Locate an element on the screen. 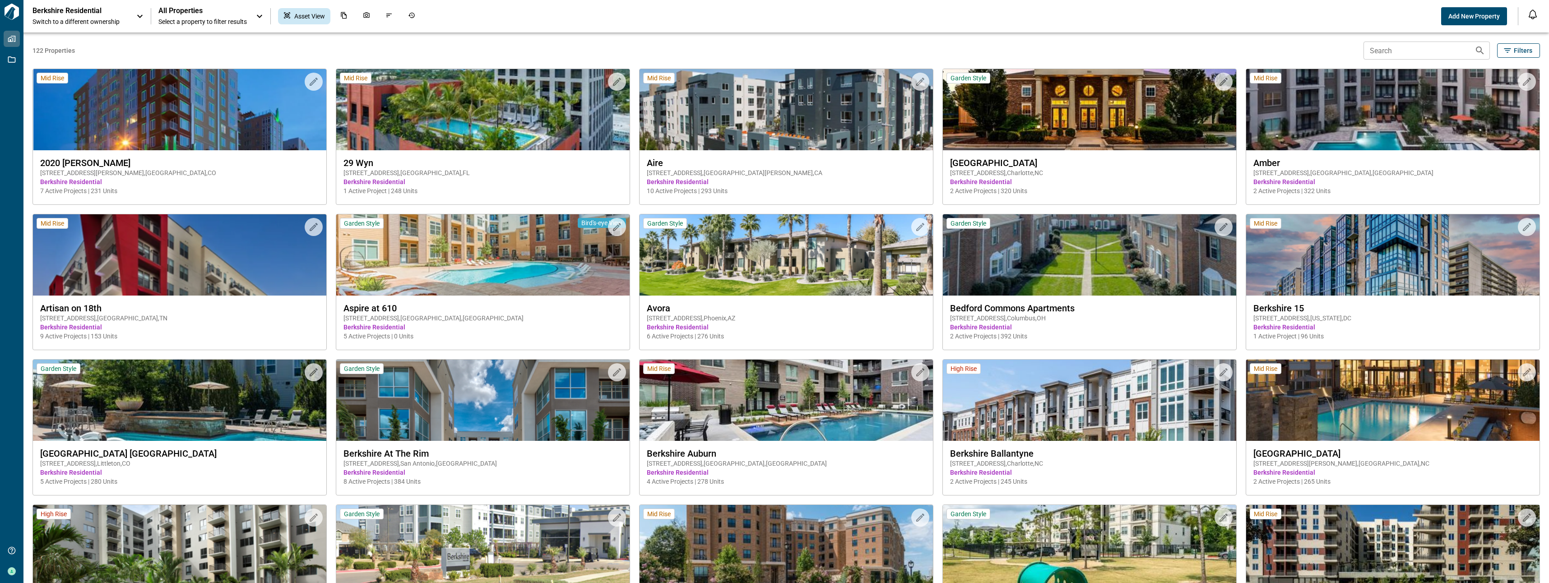  span: Switch to a different ownership is located at coordinates (80, 22).